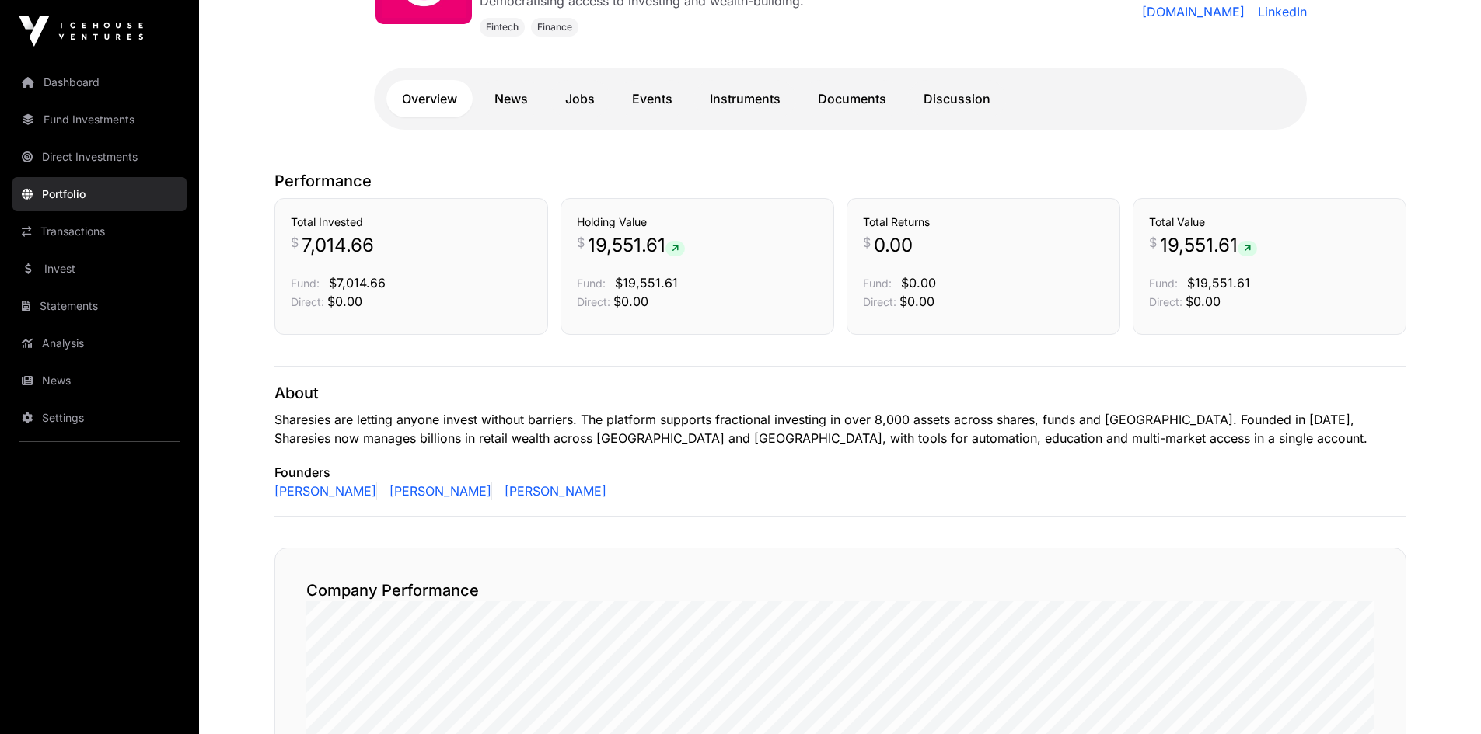  Describe the element at coordinates (99, 120) in the screenshot. I see `a: Fund Investments` at that location.